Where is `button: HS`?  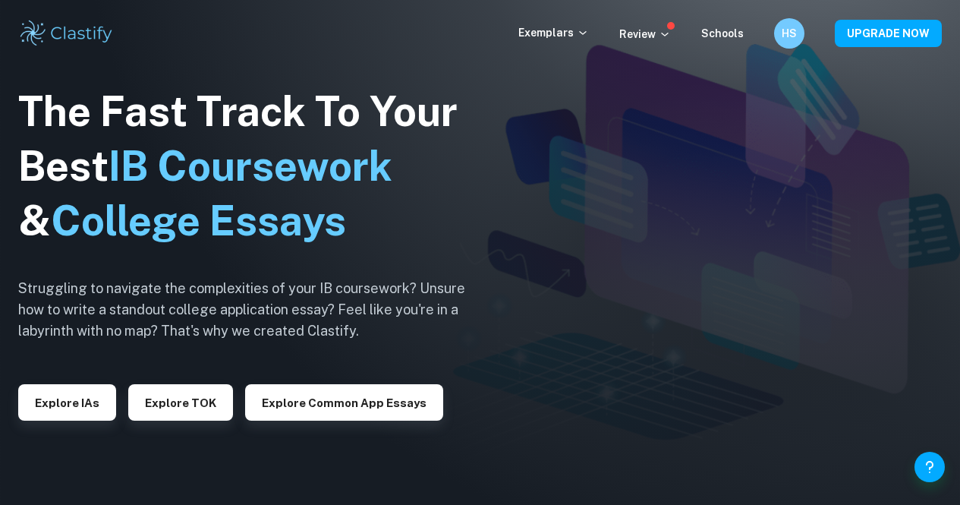
button: HS is located at coordinates (789, 33).